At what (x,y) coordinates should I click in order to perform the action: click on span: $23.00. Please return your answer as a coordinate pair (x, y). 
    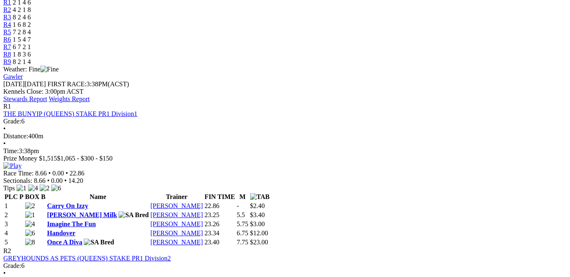
    Looking at the image, I should click on (259, 242).